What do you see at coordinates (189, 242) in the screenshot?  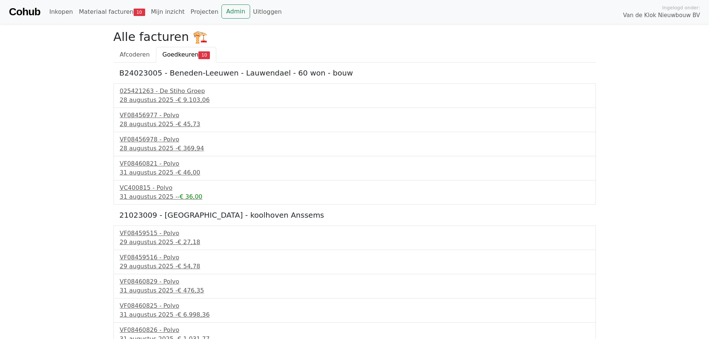 I see `span: € 27,18` at bounding box center [189, 242].